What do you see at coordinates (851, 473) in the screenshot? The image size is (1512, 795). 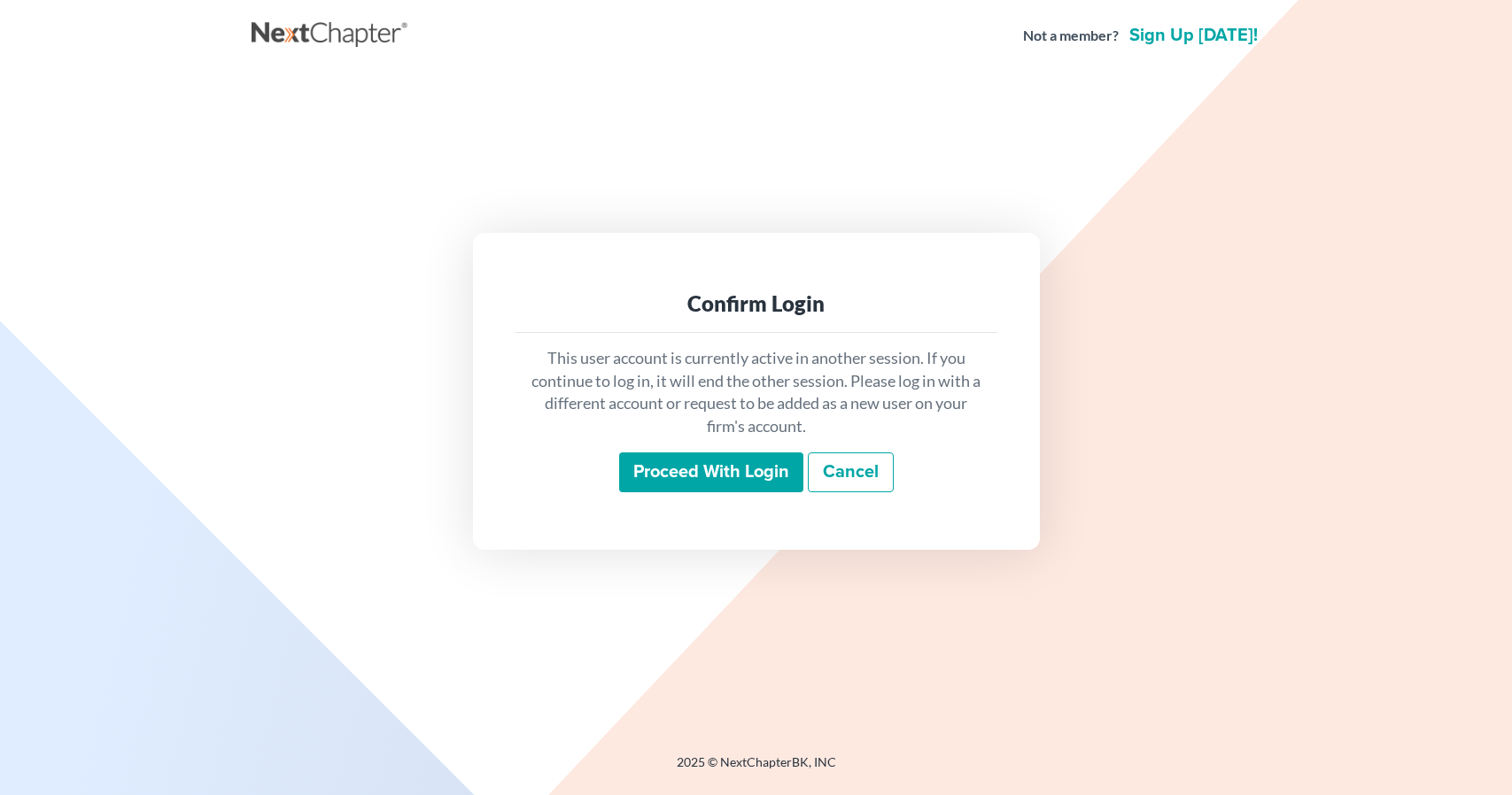 I see `a: Cancel` at bounding box center [851, 473].